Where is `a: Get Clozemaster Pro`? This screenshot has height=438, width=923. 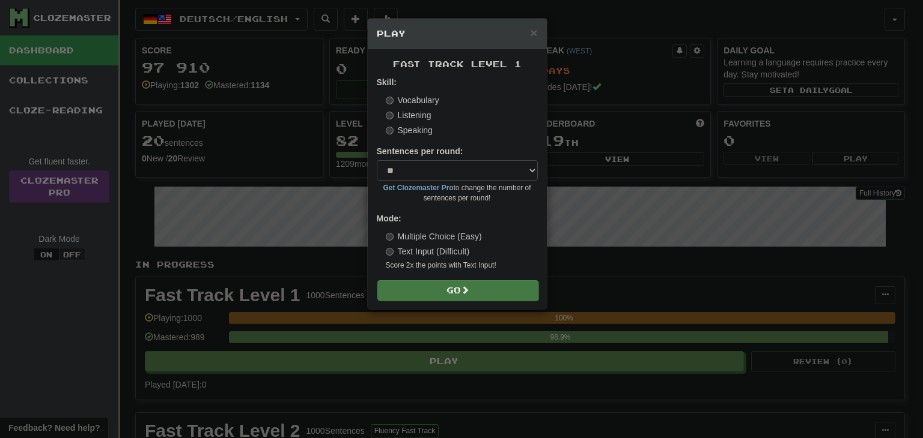
a: Get Clozemaster Pro is located at coordinates (418, 188).